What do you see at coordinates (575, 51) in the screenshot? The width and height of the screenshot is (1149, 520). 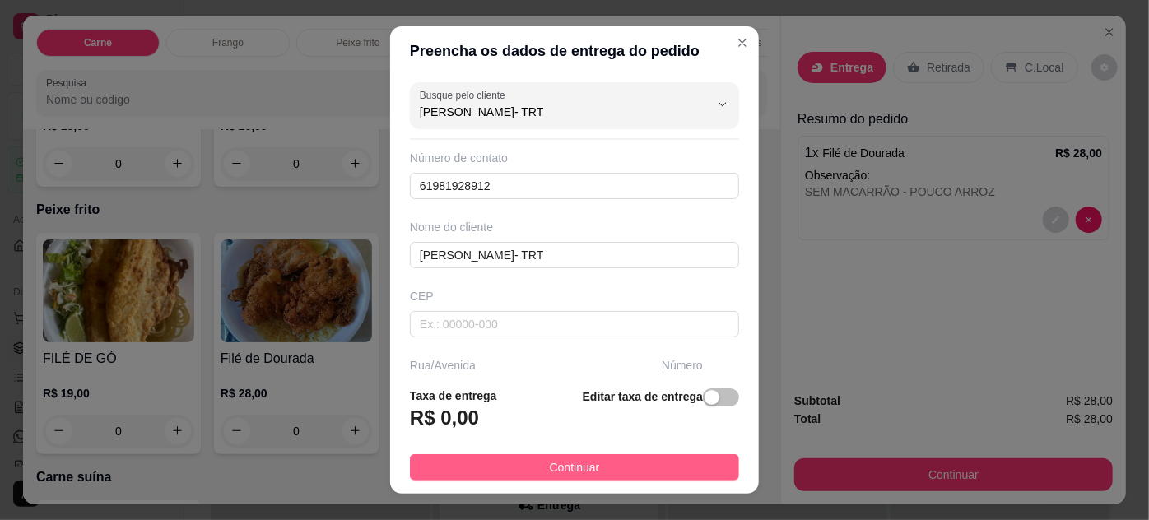 I see `header: Preencha os dados de entrega do pedido` at bounding box center [575, 51].